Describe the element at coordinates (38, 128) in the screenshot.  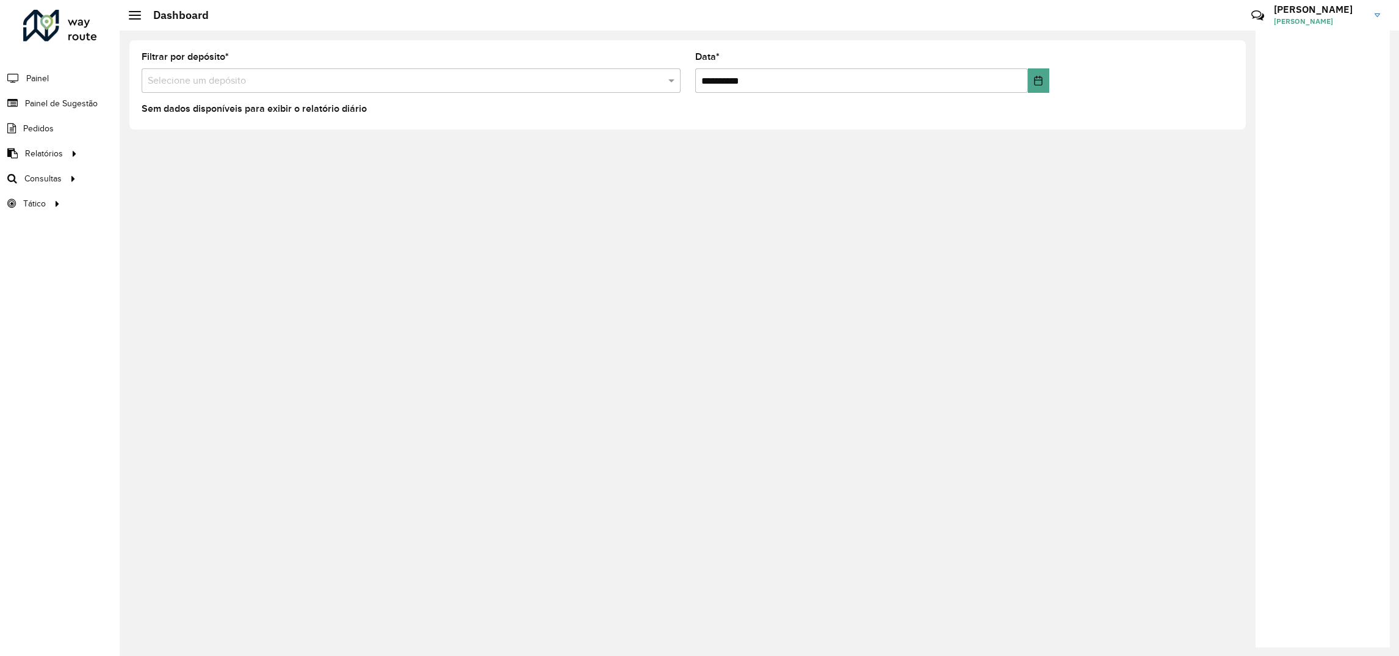
I see `span: Pedidos` at that location.